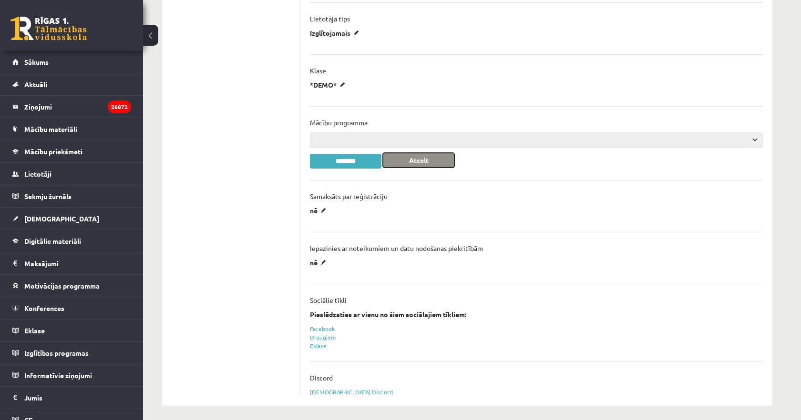 This screenshot has height=420, width=801. What do you see at coordinates (388, 315) in the screenshot?
I see `strong: Pieslēdzaties ar vienu no šiem sociālajiem tīkliem:` at bounding box center [388, 315].